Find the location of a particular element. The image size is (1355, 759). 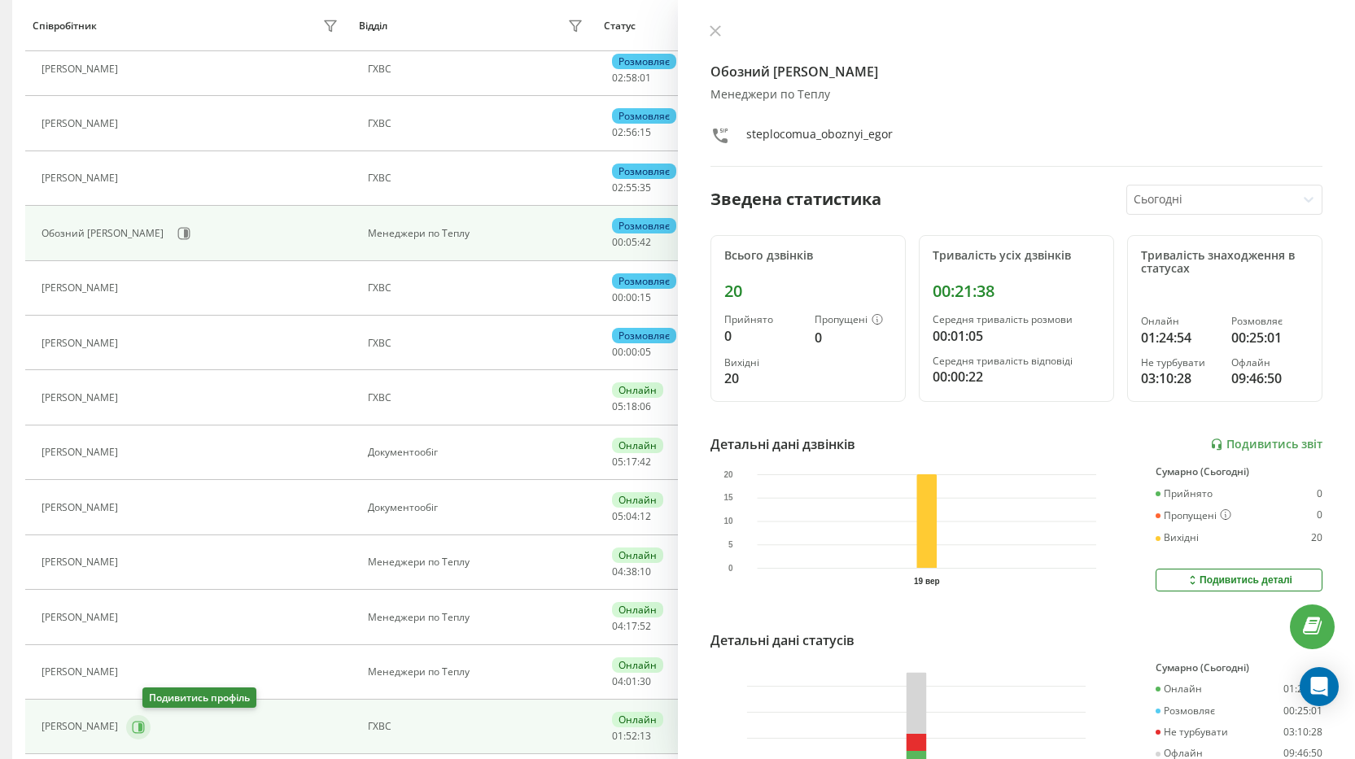

div: Тривалість знаходження в статусах is located at coordinates (1225, 263).